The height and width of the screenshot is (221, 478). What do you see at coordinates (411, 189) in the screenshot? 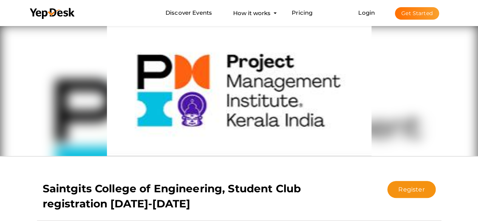
I see `button: Register` at bounding box center [411, 189].